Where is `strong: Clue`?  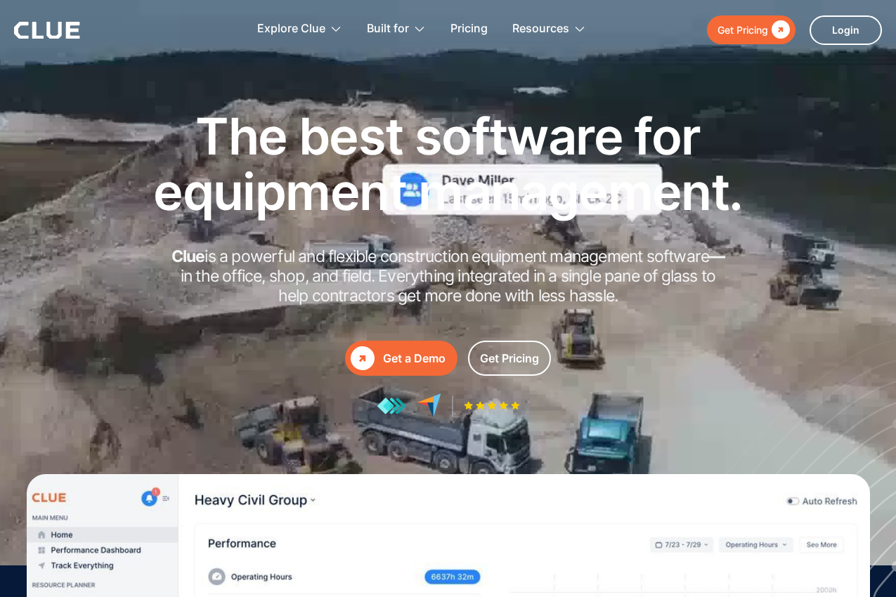 strong: Clue is located at coordinates (188, 256).